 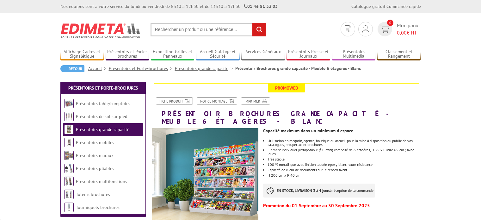 What do you see at coordinates (308, 131) in the screenshot?
I see `strong: Capacité maximum dans un minimum d'espace` at bounding box center [308, 131].